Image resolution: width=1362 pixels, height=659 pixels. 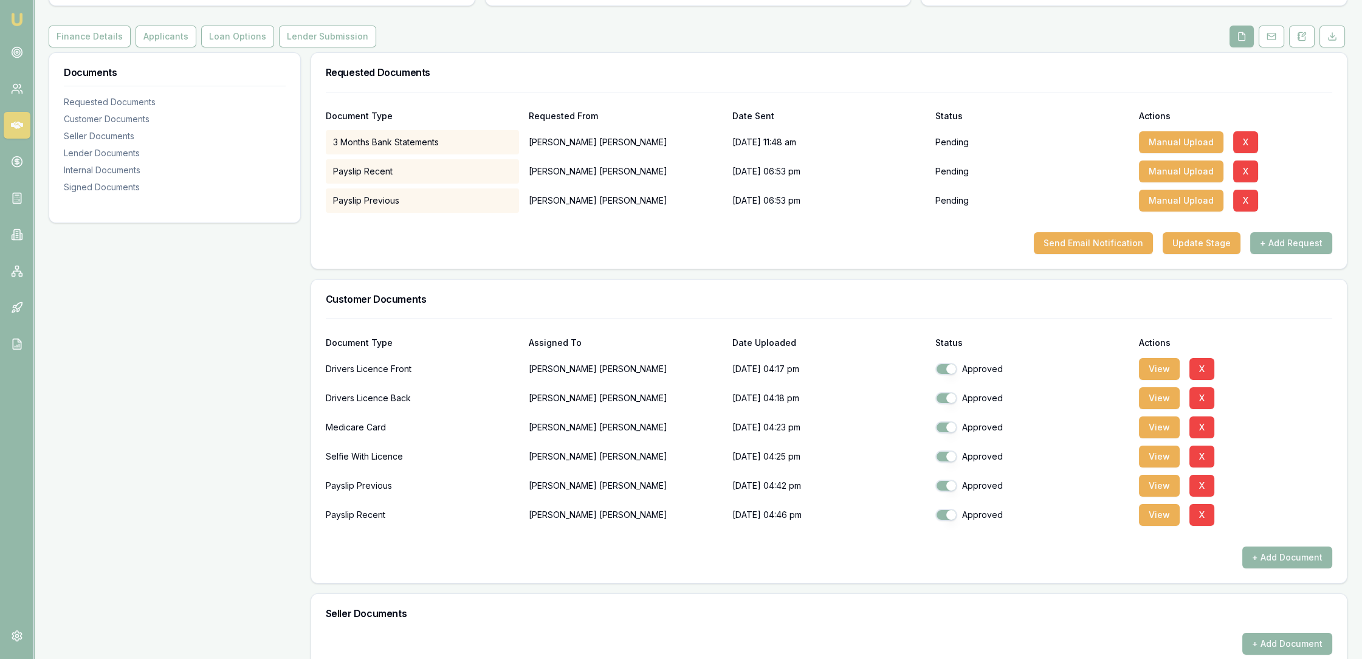 I want to click on h3: Customer Documents, so click(x=829, y=299).